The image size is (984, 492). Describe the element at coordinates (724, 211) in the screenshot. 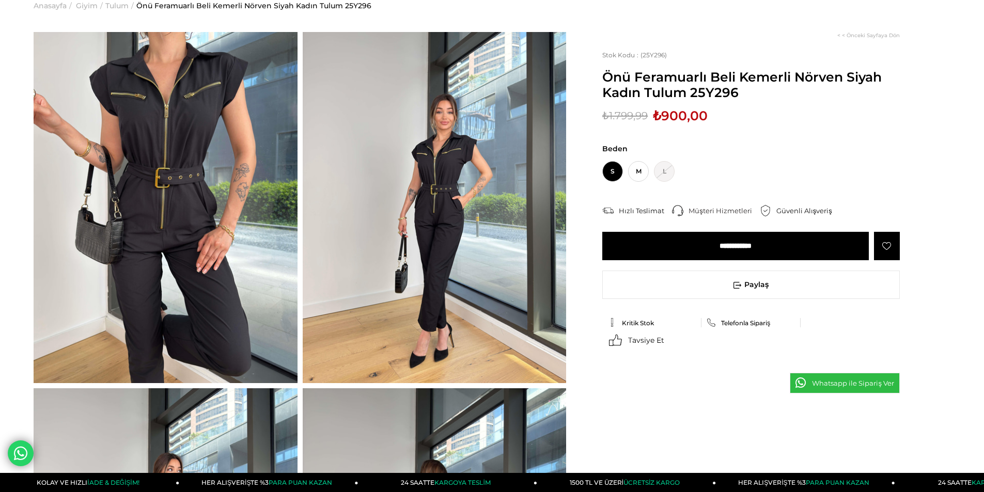

I see `div: Müşteri Hizmetleri` at that location.